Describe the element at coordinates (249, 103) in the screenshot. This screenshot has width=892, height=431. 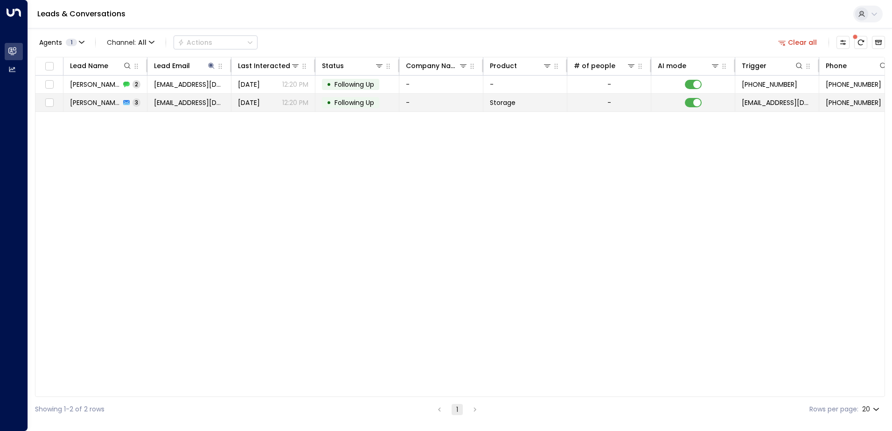
I see `span: Aug 31, 2025` at that location.